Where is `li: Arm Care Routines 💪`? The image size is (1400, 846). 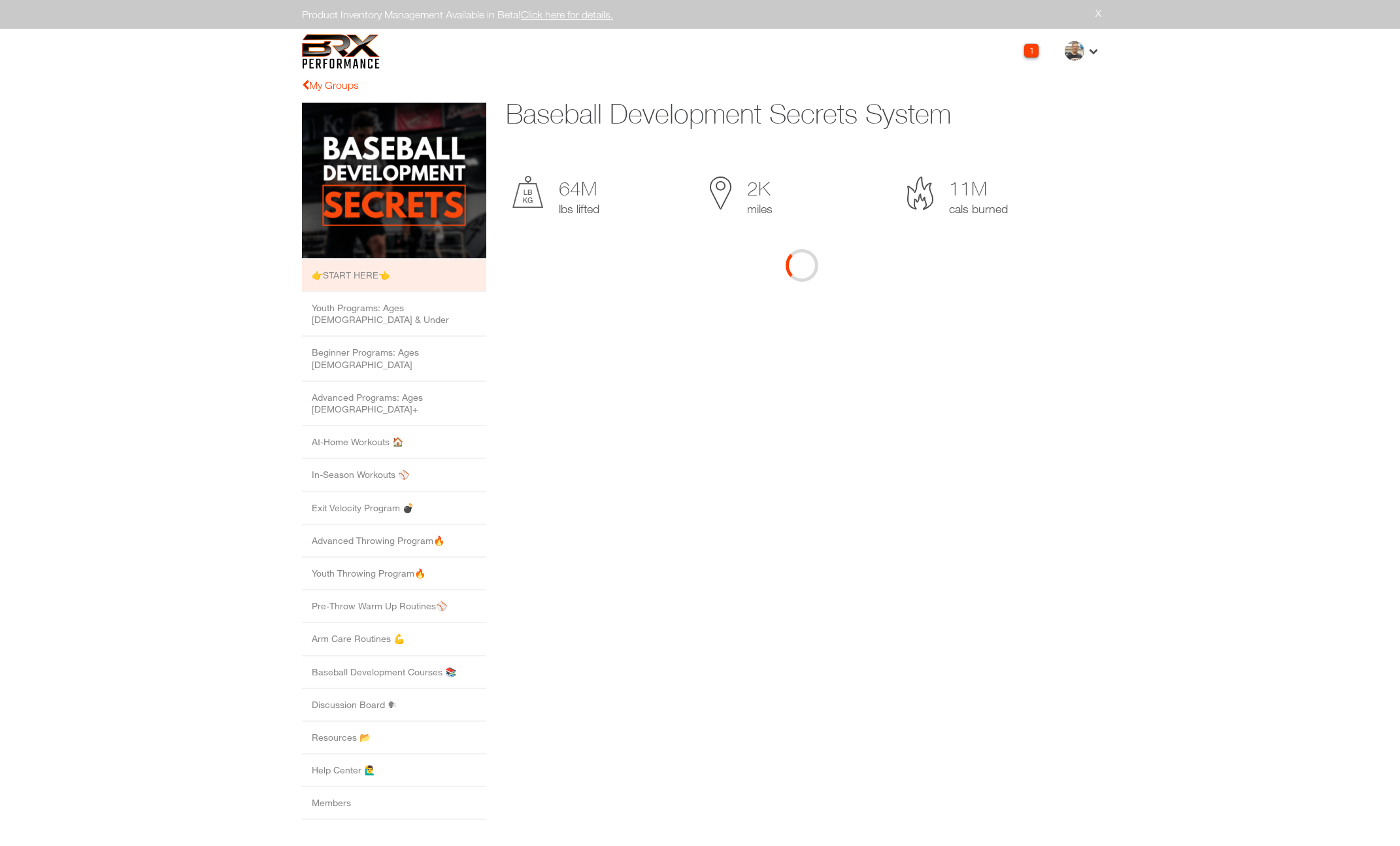
li: Arm Care Routines 💪 is located at coordinates (395, 640).